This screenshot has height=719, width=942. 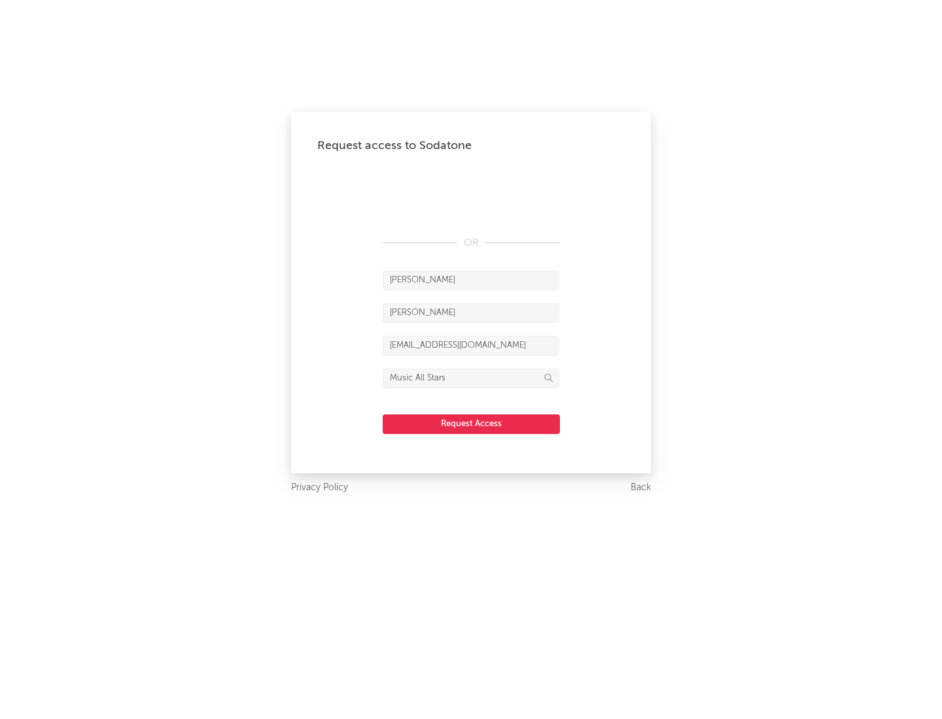 I want to click on a: Back, so click(x=640, y=488).